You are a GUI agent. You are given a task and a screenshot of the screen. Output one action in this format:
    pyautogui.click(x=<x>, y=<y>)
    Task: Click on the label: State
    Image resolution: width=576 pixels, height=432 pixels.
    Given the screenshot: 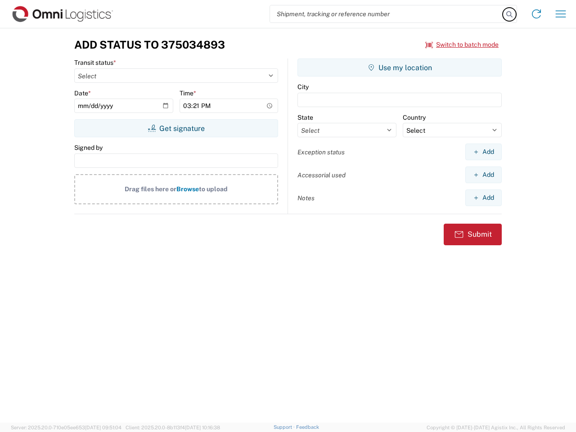 What is the action you would take?
    pyautogui.click(x=305, y=117)
    